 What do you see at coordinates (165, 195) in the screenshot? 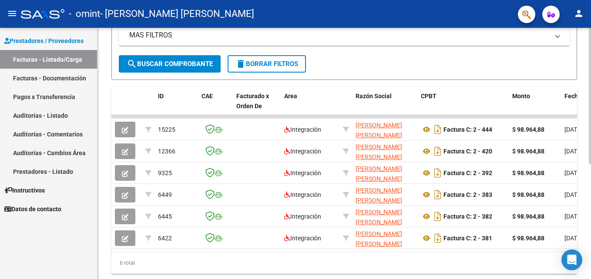
I see `span: 6449` at bounding box center [165, 195].